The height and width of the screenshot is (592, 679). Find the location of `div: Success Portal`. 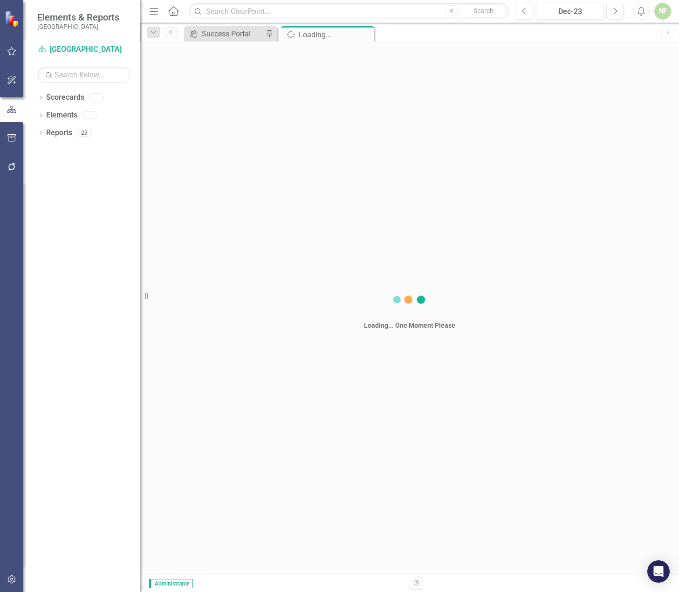

div: Success Portal is located at coordinates (233, 34).